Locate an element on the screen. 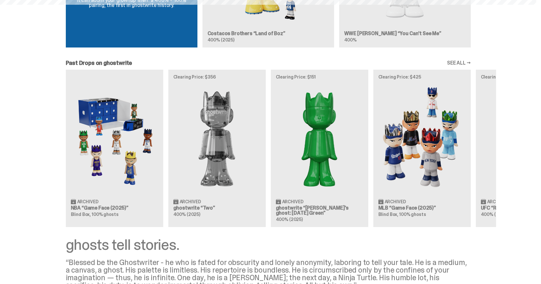 This screenshot has width=541, height=284. p: Clearing Price: $425 is located at coordinates (422, 77).